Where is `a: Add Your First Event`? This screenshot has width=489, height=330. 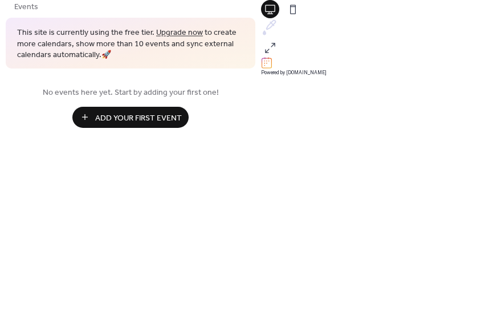
a: Add Your First Event is located at coordinates (131, 117).